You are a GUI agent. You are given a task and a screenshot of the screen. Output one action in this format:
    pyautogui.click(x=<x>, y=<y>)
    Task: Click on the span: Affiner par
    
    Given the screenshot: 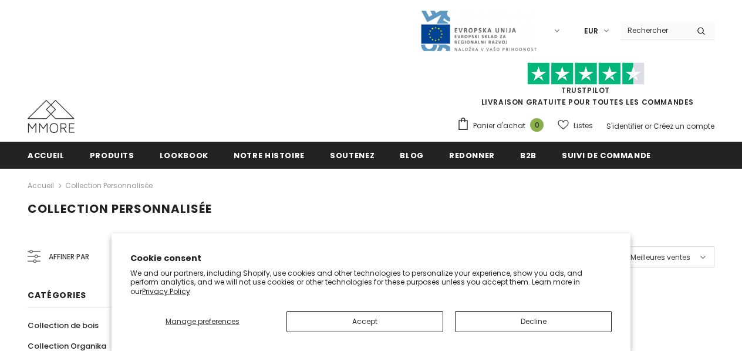 What is the action you would take?
    pyautogui.click(x=69, y=257)
    